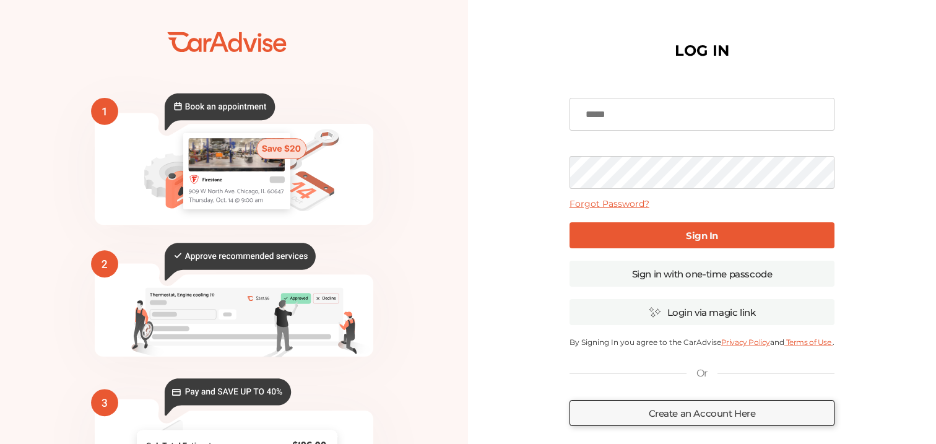  Describe the element at coordinates (702, 235) in the screenshot. I see `b: Sign In` at that location.